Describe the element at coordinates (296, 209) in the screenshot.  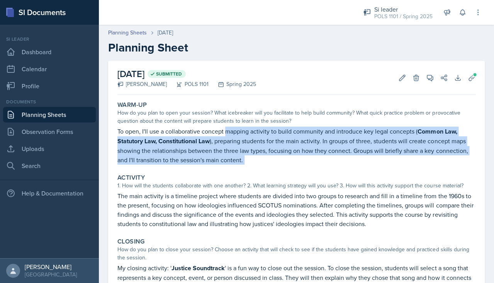
I see `p: The main activity is a timeline project where students are divided into two groups to research an...` at that location.